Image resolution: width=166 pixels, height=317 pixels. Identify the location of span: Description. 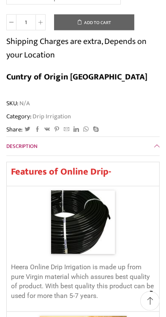
(22, 146).